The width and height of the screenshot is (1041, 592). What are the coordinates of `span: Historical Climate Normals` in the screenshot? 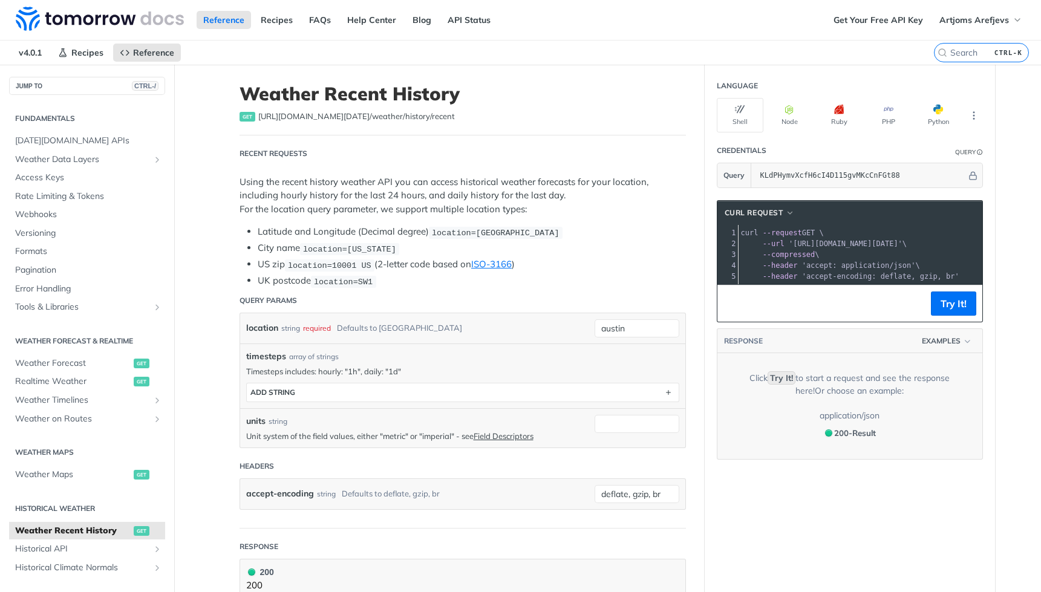 It's located at (82, 568).